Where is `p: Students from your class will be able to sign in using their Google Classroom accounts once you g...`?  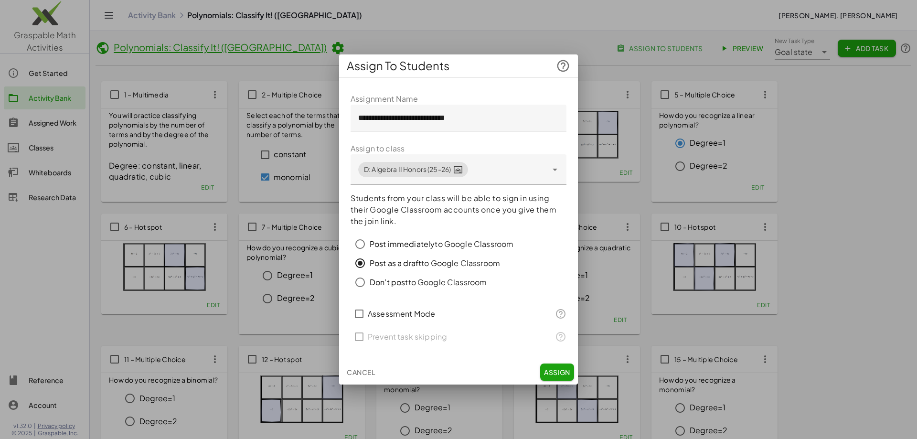 p: Students from your class will be able to sign in using their Google Classroom accounts once you g... is located at coordinates (458, 210).